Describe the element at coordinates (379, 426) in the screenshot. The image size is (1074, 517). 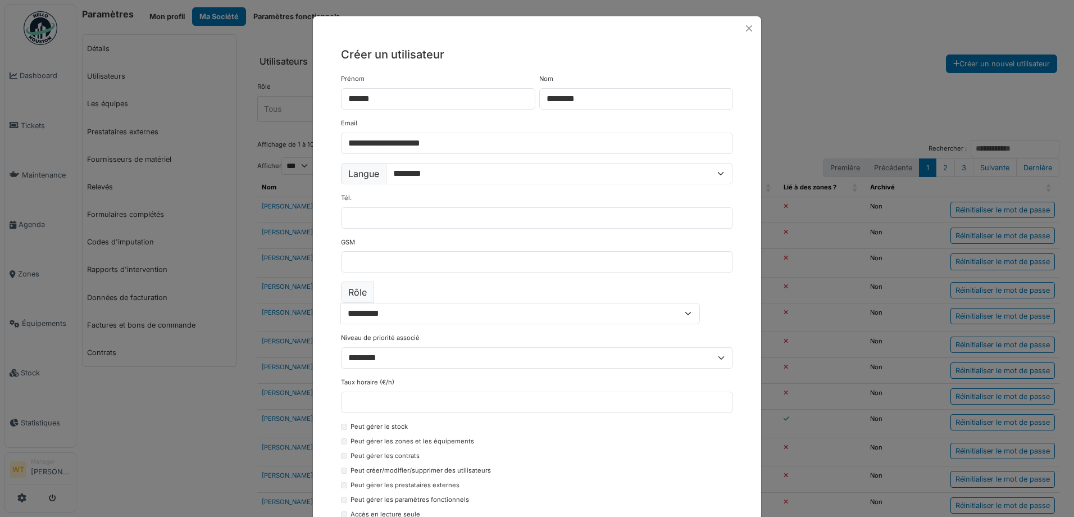
I see `label: Peut gérer le stock` at that location.